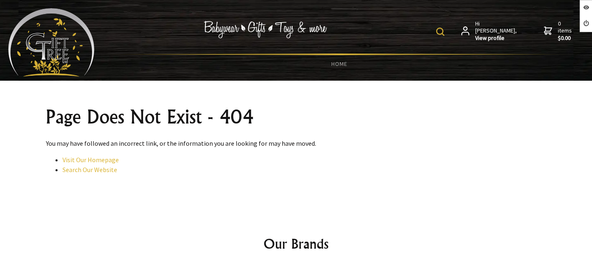  What do you see at coordinates (51, 42) in the screenshot?
I see `img: Babyware - Gifts - Toys and more...` at bounding box center [51, 42].